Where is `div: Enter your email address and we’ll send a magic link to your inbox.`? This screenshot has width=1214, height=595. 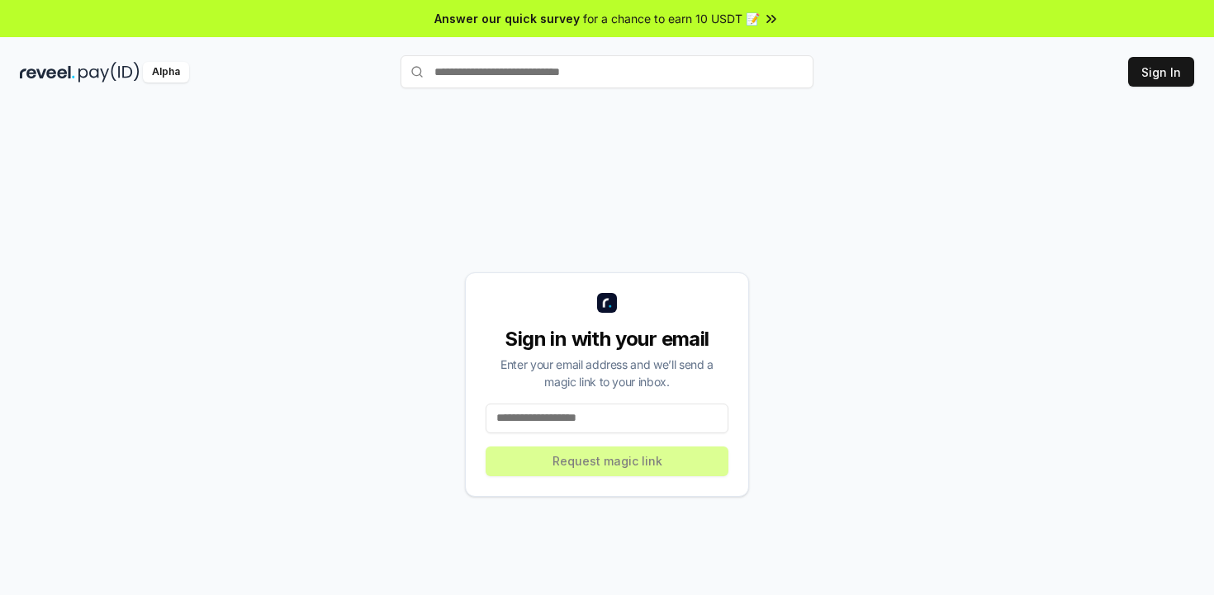 div: Enter your email address and we’ll send a magic link to your inbox. is located at coordinates (607, 373).